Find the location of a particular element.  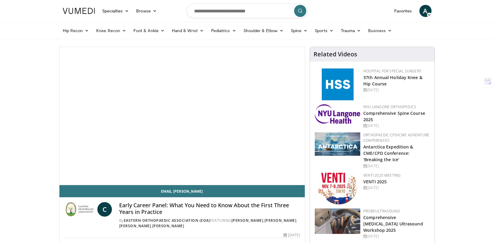

input: Search topics, interventions is located at coordinates (247, 11).